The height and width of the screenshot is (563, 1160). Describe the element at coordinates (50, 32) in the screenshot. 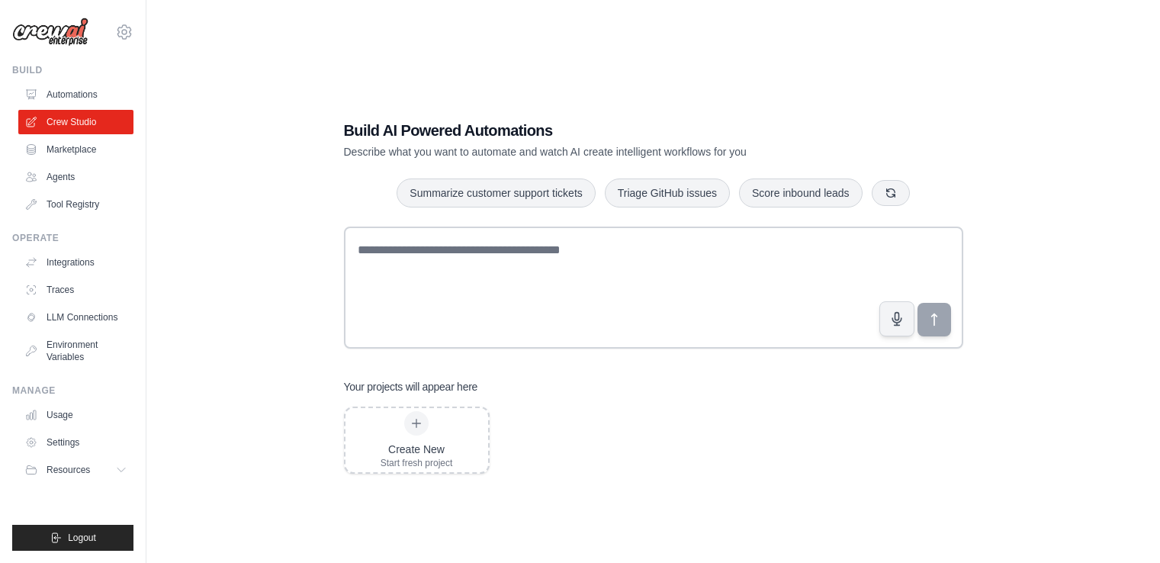

I see `img: Logo` at that location.